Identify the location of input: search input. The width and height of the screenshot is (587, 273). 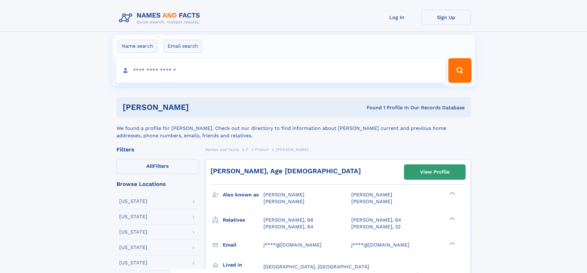
(281, 71).